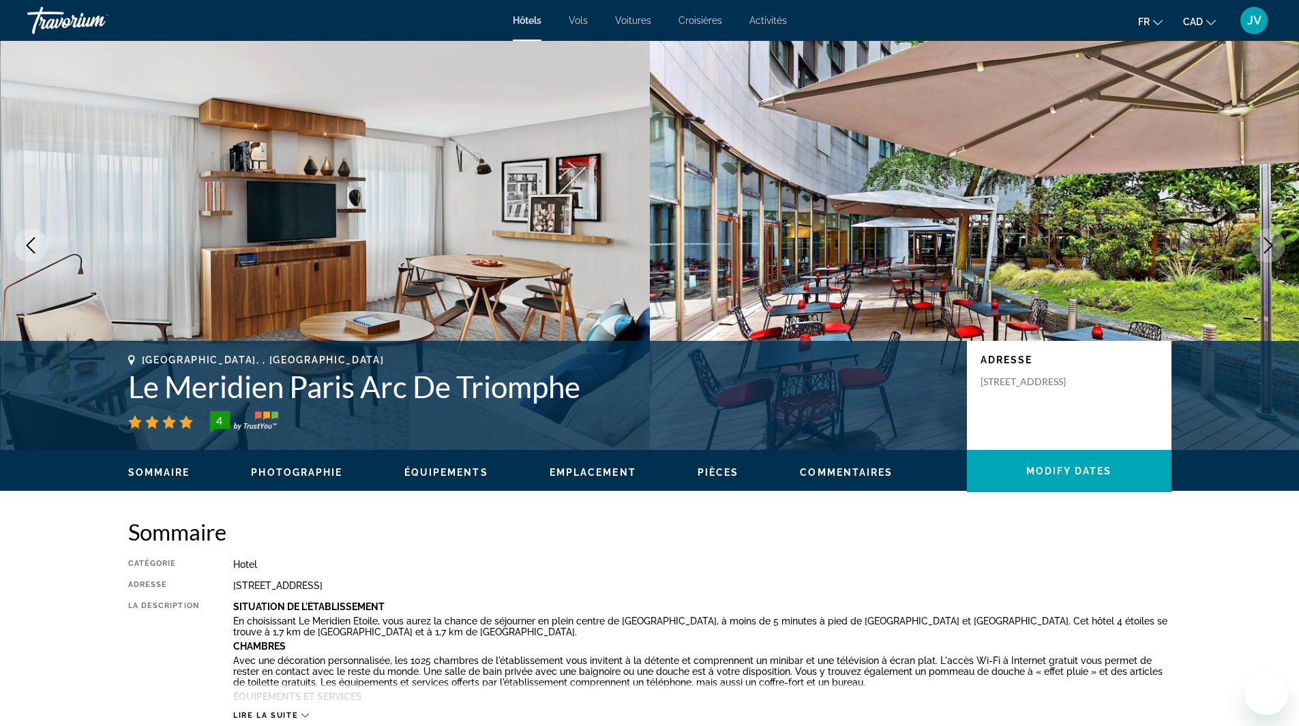 This screenshot has width=1299, height=726. I want to click on div: La description, so click(164, 653).